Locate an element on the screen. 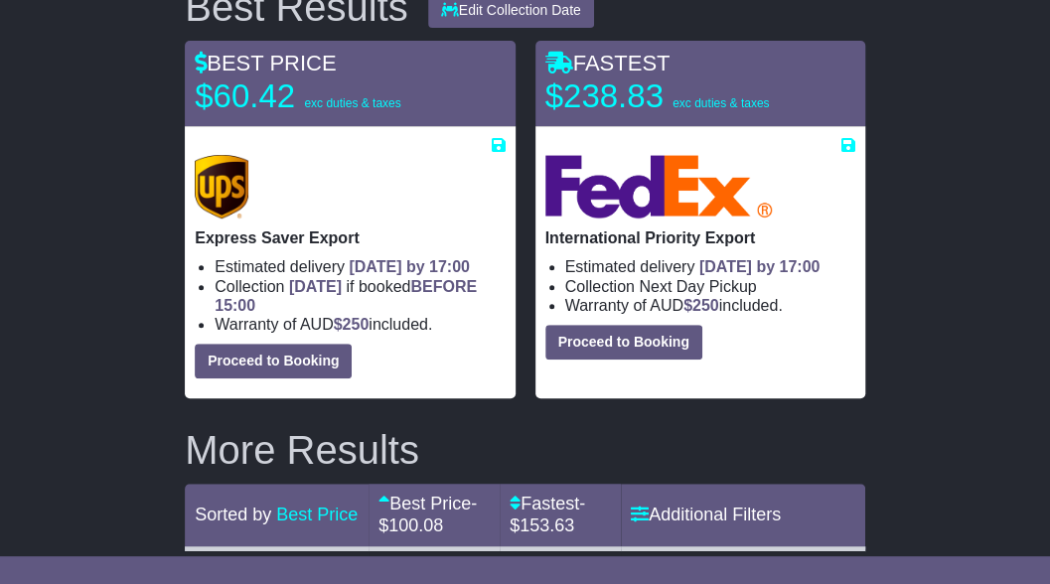 The image size is (1050, 584). span: 153.63 is located at coordinates (546, 525).